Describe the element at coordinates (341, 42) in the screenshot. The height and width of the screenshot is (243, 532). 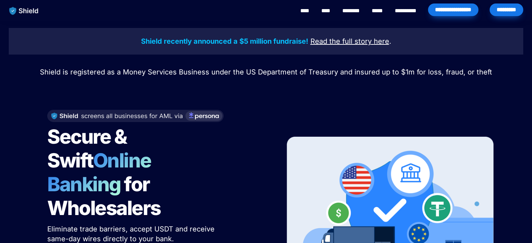
I see `a: Read the full story` at that location.